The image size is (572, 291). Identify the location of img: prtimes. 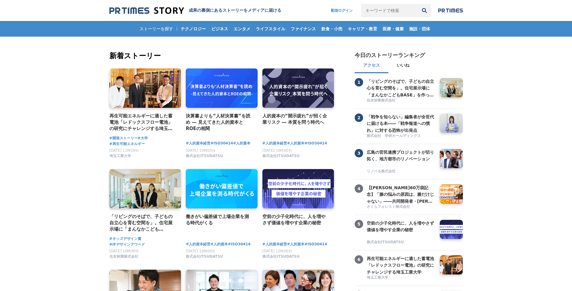
(450, 11).